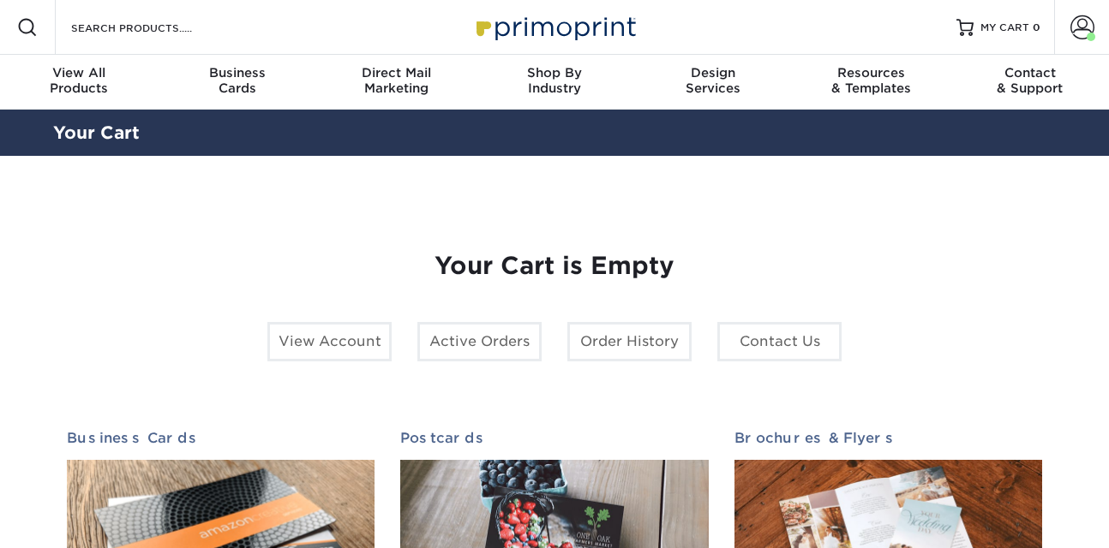 This screenshot has height=548, width=1109. What do you see at coordinates (554, 266) in the screenshot?
I see `h1: Your Cart is Empty` at bounding box center [554, 266].